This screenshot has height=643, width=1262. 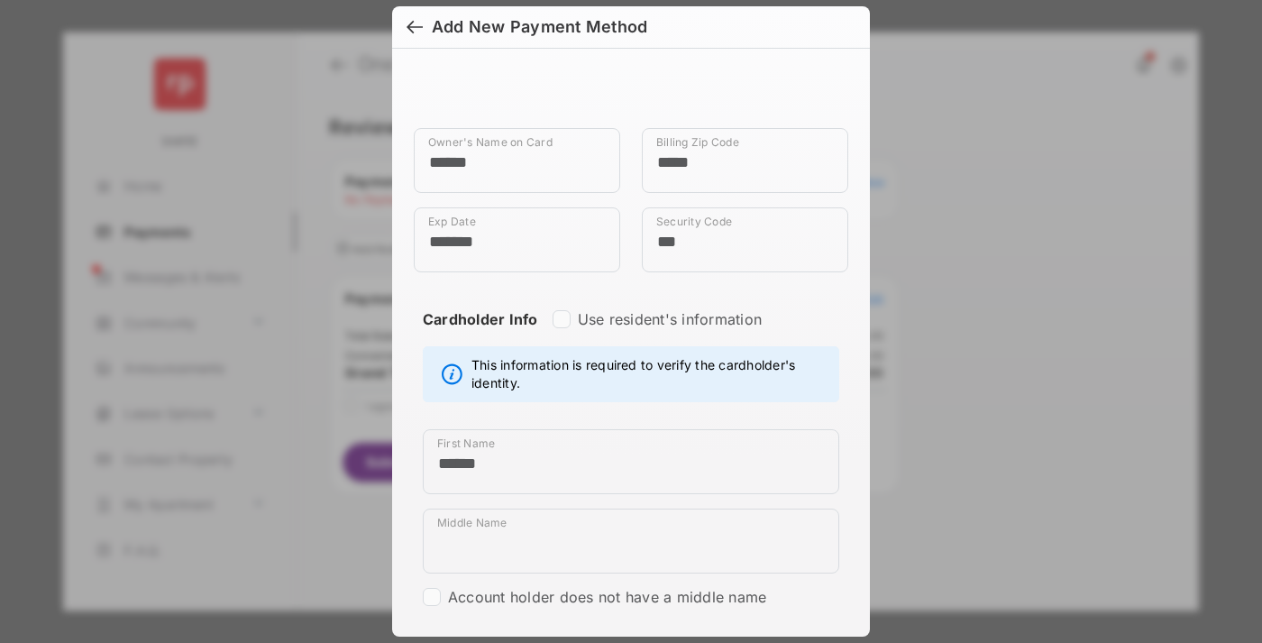 I want to click on label: Account holder does not have a middle name, so click(x=607, y=597).